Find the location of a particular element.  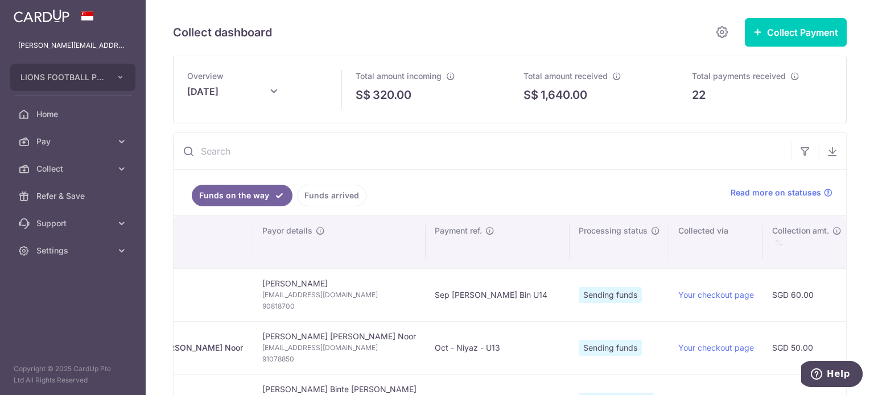

th: Payment ref. is located at coordinates (497, 242).